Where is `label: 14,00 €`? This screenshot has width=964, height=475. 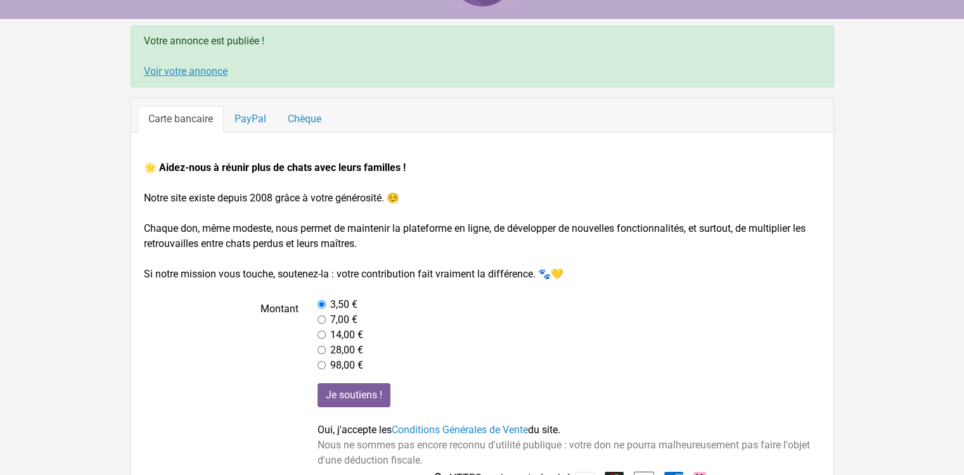
label: 14,00 € is located at coordinates (347, 335).